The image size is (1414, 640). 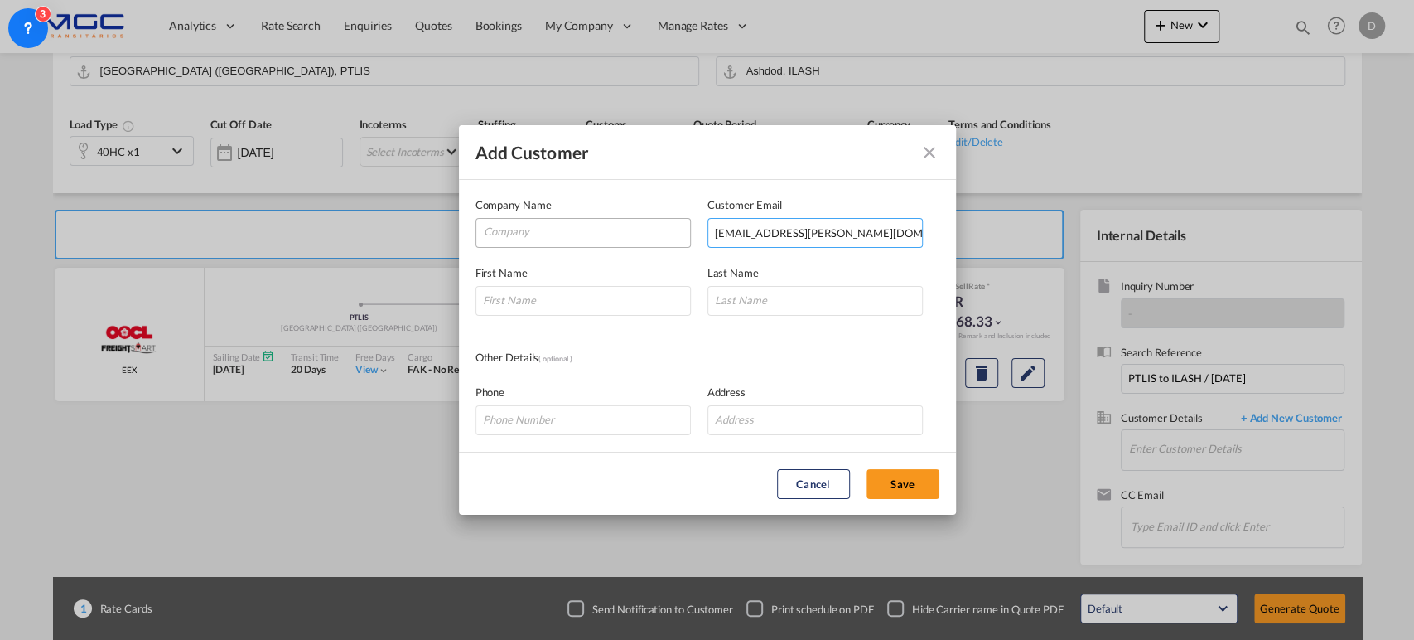 What do you see at coordinates (583, 420) in the screenshot?
I see `input: Phone Number` at bounding box center [583, 420].